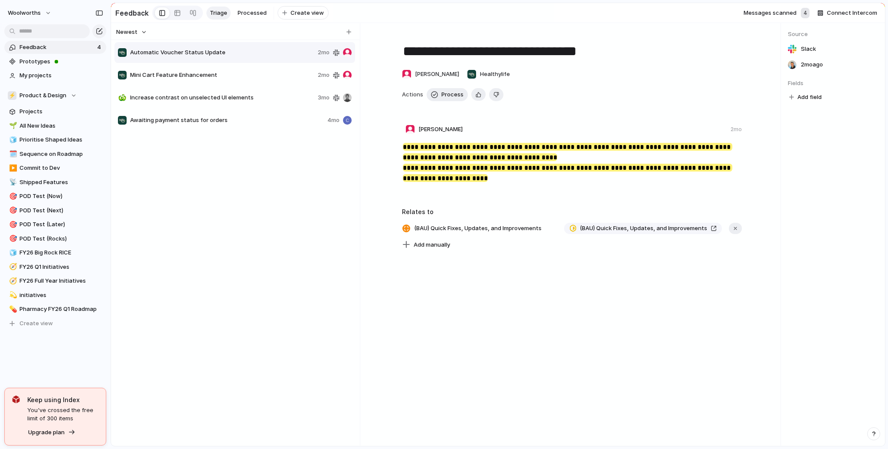 The image size is (888, 449). I want to click on span: Pharmacy FY26 Q1 Roadmap, so click(61, 309).